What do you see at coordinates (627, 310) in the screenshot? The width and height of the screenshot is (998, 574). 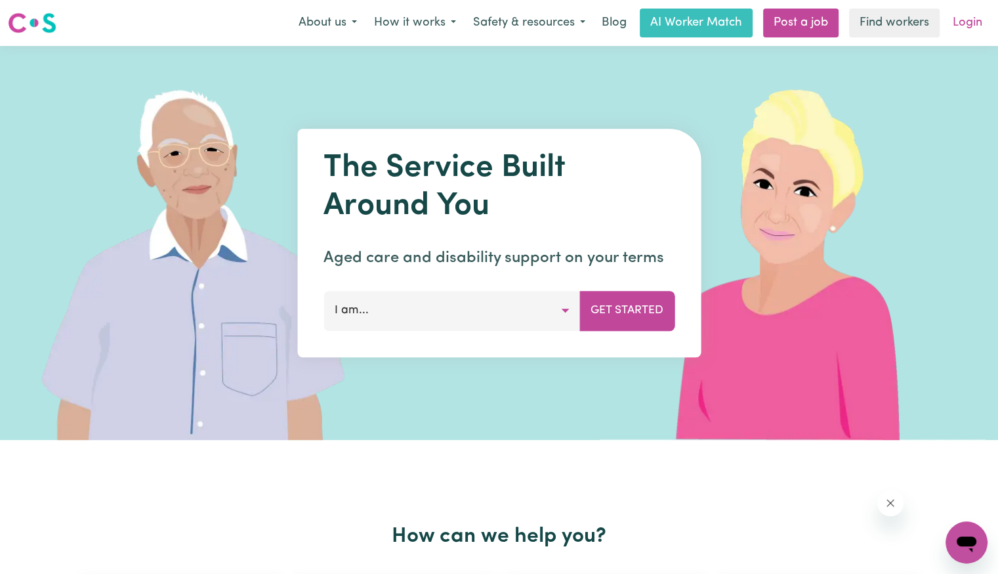 I see `button: Get Started` at bounding box center [627, 310].